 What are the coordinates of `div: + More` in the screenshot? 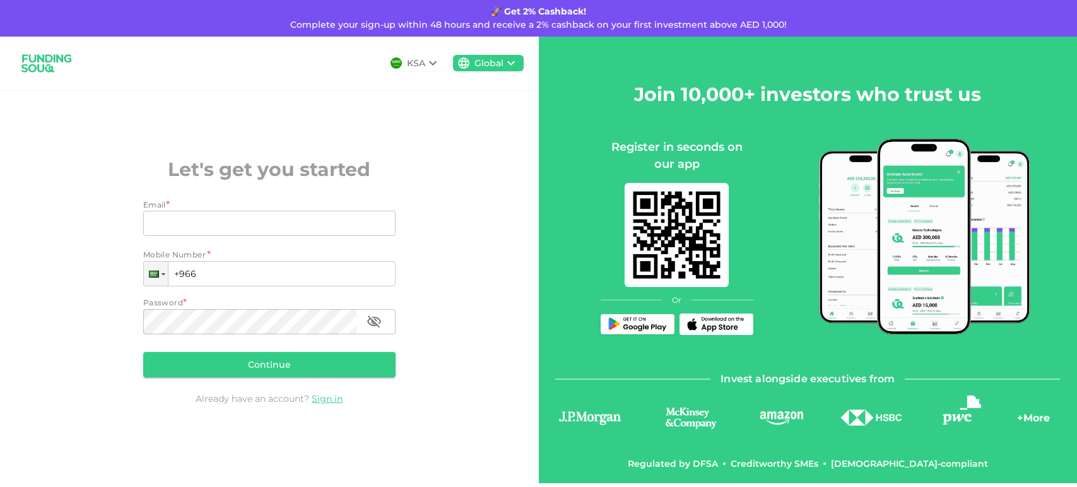 It's located at (1034, 422).